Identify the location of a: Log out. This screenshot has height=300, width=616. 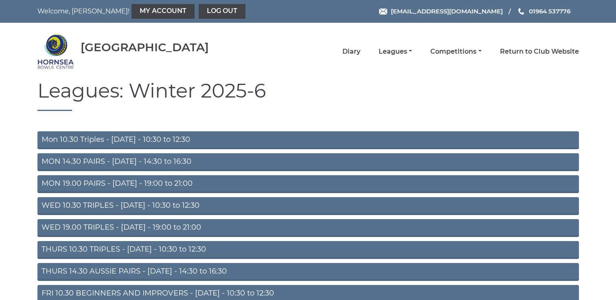
(222, 11).